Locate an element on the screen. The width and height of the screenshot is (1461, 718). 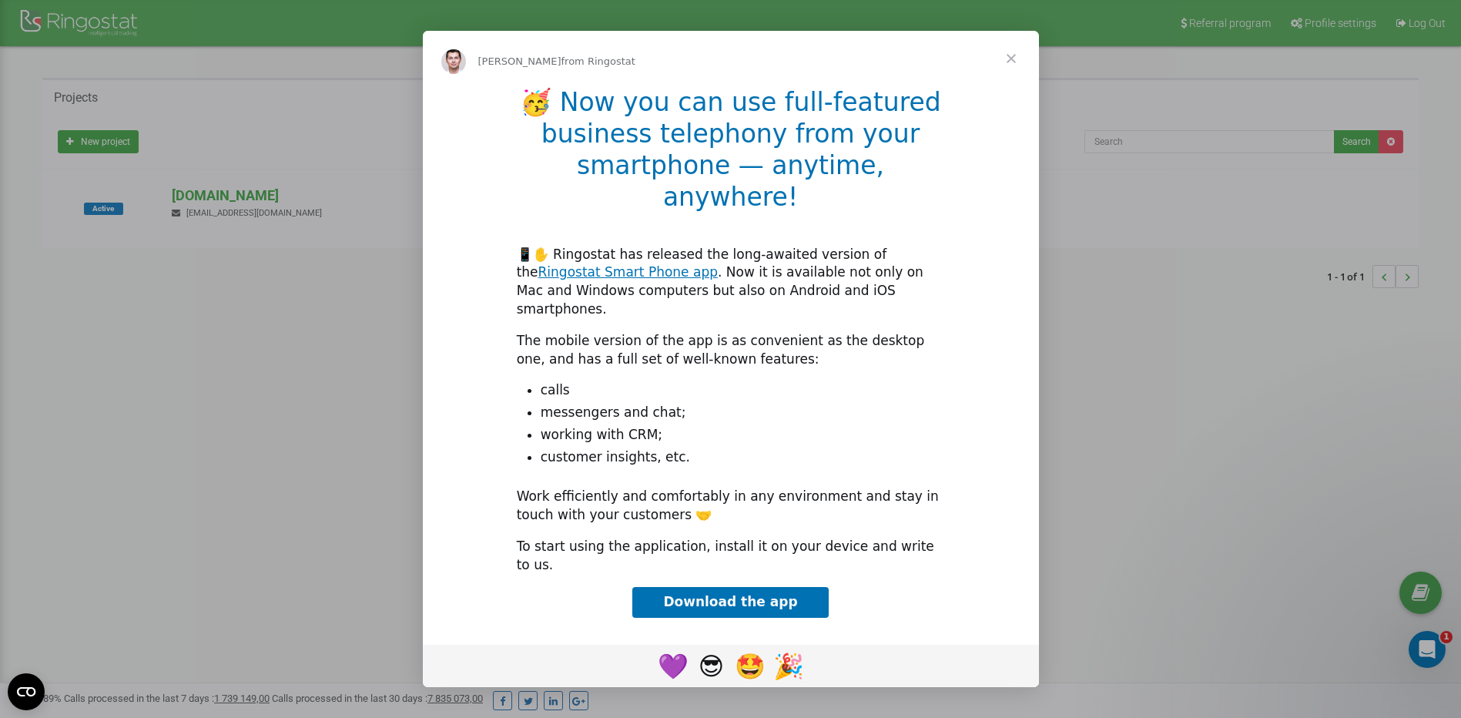
h1: 🥳 Now you can use full-featured business telephony from your smartphone — anytime, anywhere! is located at coordinates (731, 155).